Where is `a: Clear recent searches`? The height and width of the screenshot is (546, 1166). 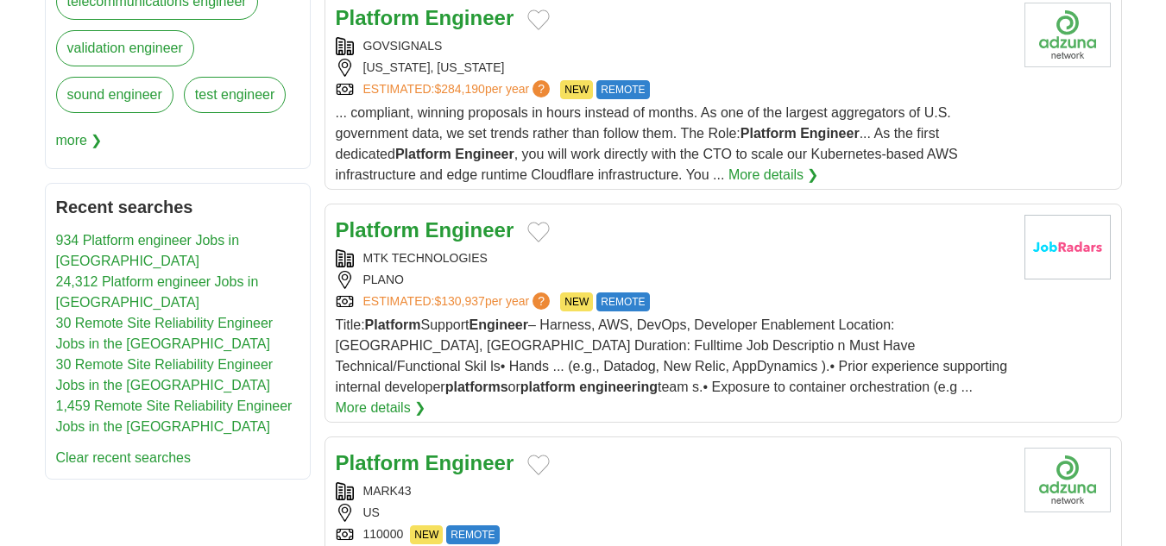
a: Clear recent searches is located at coordinates (123, 457).